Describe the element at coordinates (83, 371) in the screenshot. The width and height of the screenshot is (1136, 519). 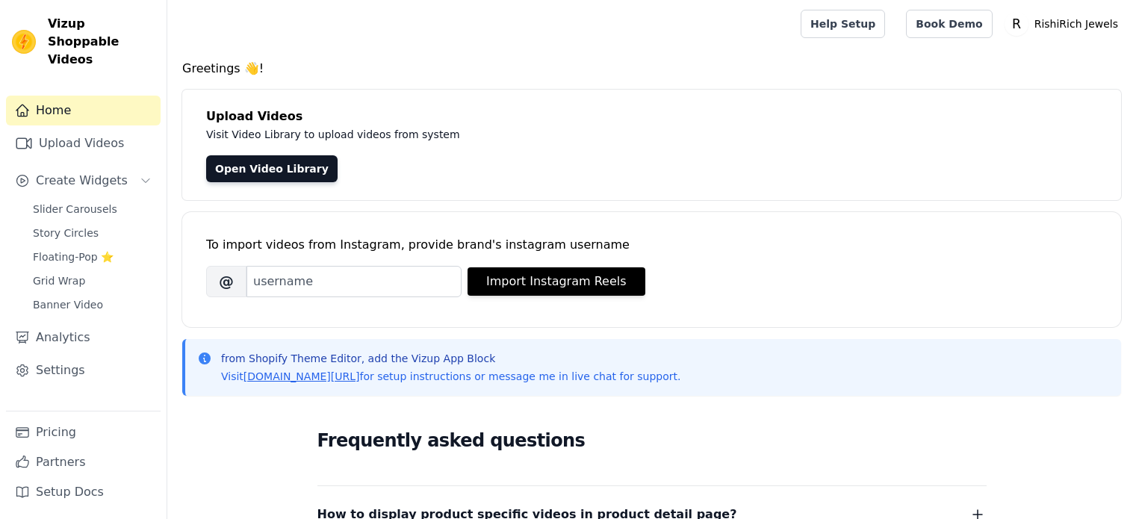
I see `a: Settings` at that location.